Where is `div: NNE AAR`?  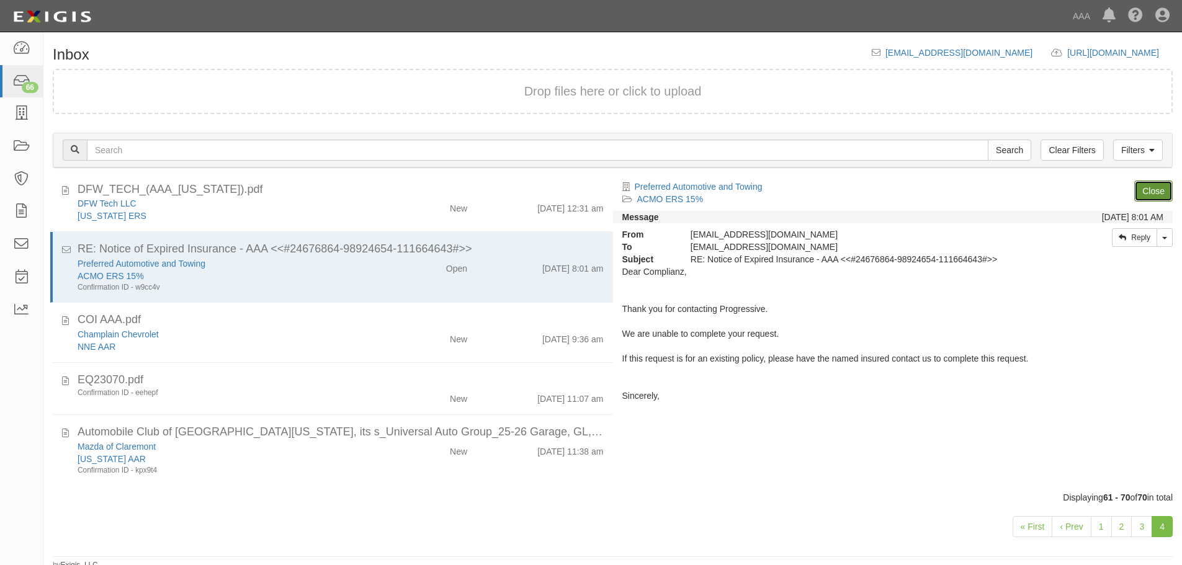
div: NNE AAR is located at coordinates (227, 347).